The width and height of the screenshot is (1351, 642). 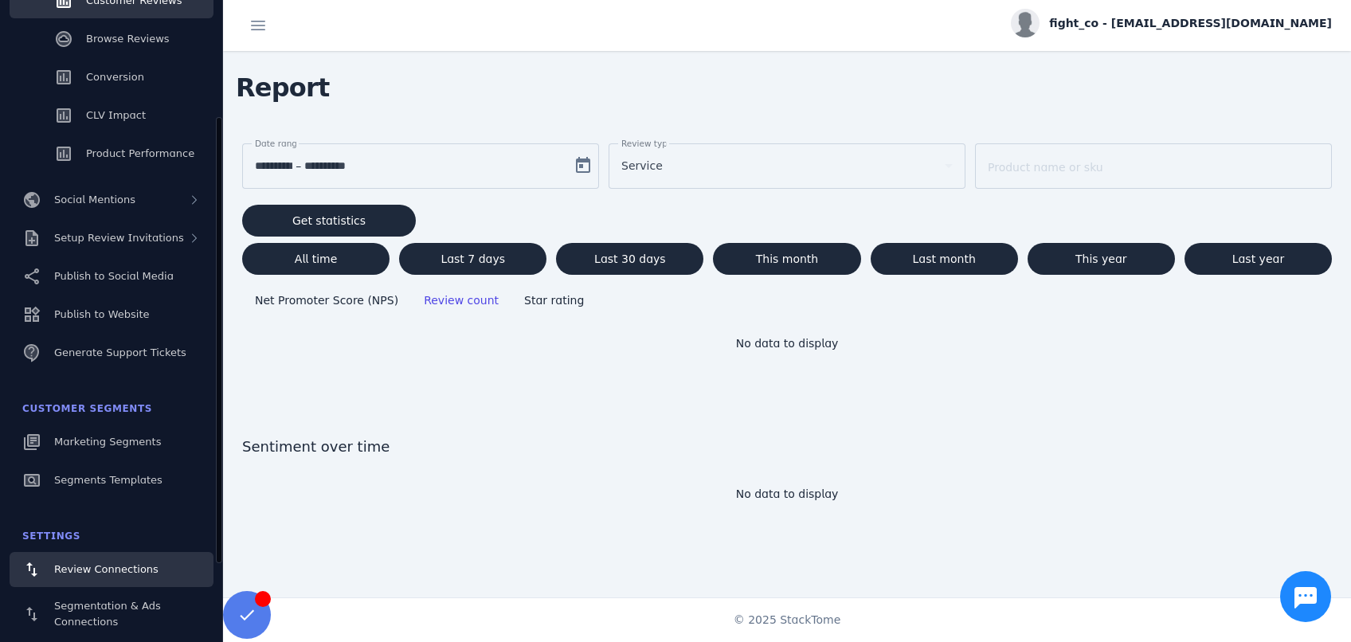 What do you see at coordinates (111, 480) in the screenshot?
I see `a: Segments Templates` at bounding box center [111, 480].